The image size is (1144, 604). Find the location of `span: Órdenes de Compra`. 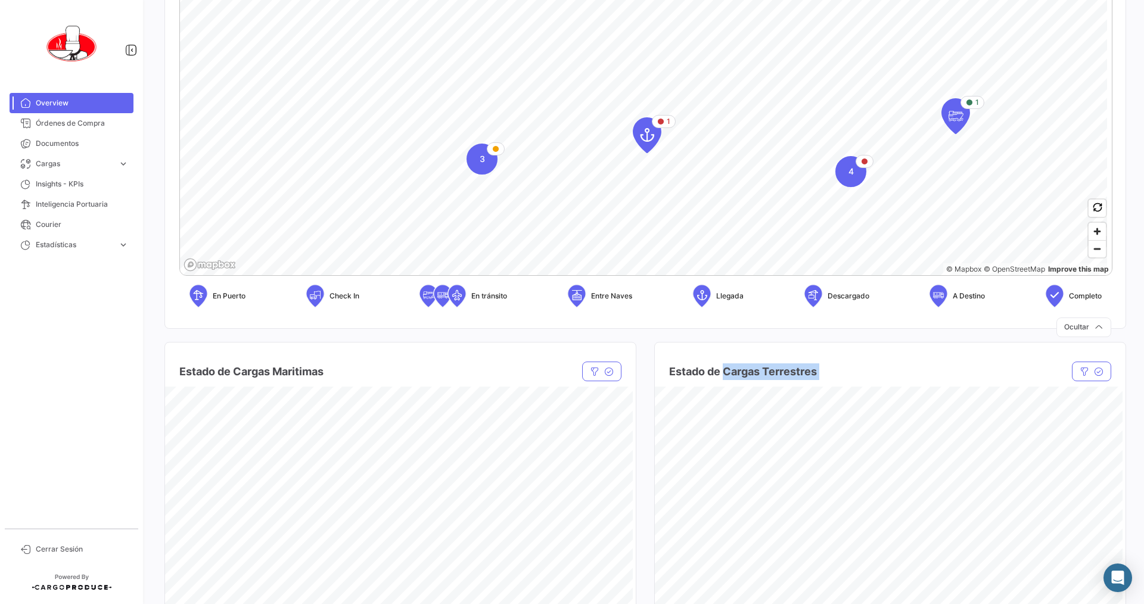

span: Órdenes de Compra is located at coordinates (82, 123).